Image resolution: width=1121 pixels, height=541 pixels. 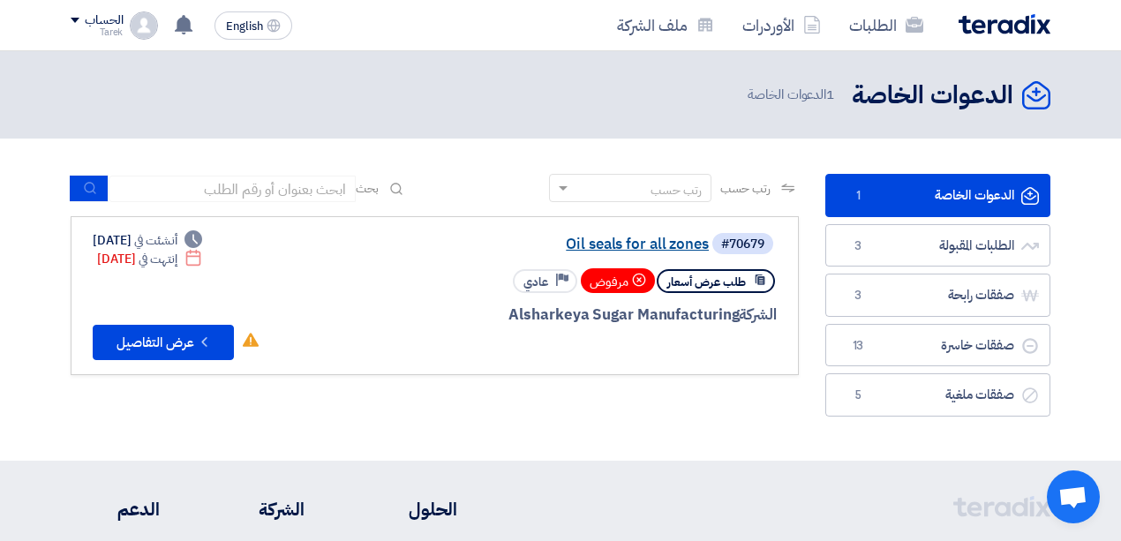 I want to click on input: ابحث بعنوان أو رقم الطلب, so click(x=232, y=189).